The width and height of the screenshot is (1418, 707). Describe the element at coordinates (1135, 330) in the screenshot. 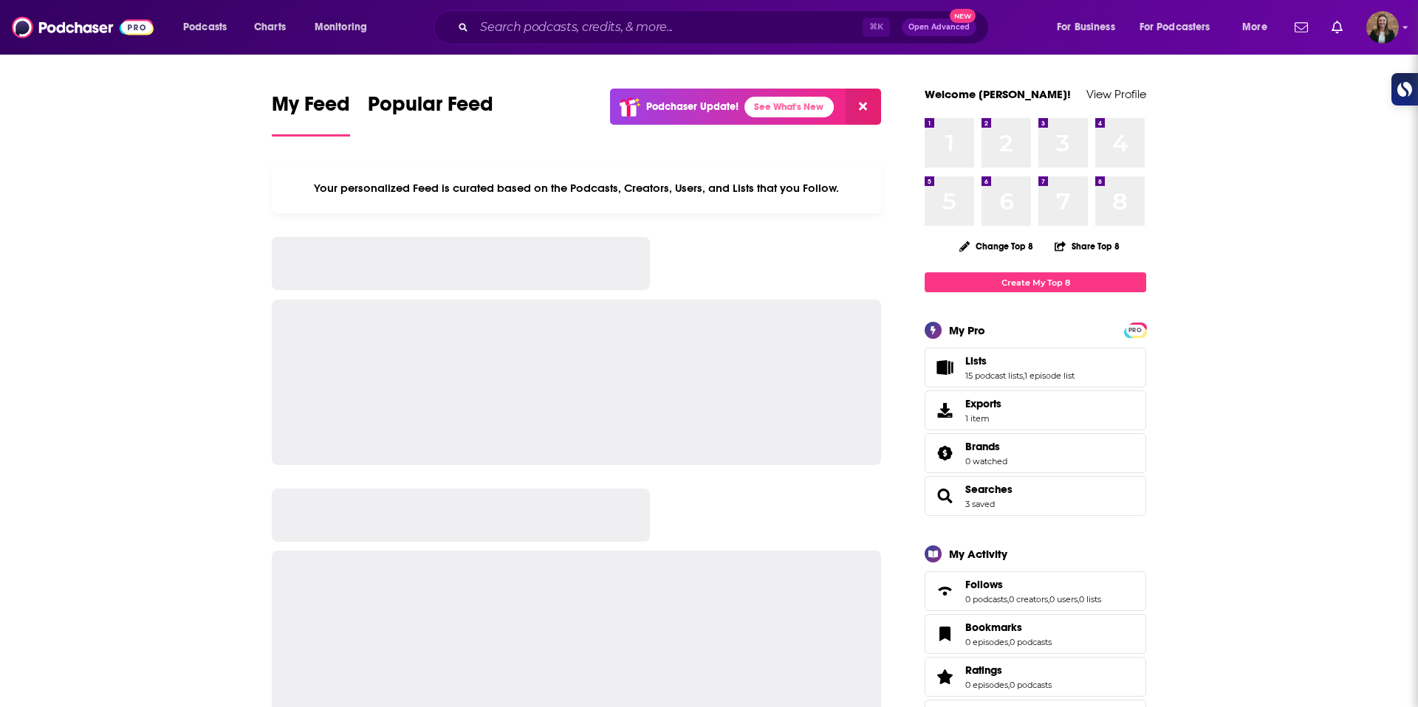

I see `span: PRO` at that location.